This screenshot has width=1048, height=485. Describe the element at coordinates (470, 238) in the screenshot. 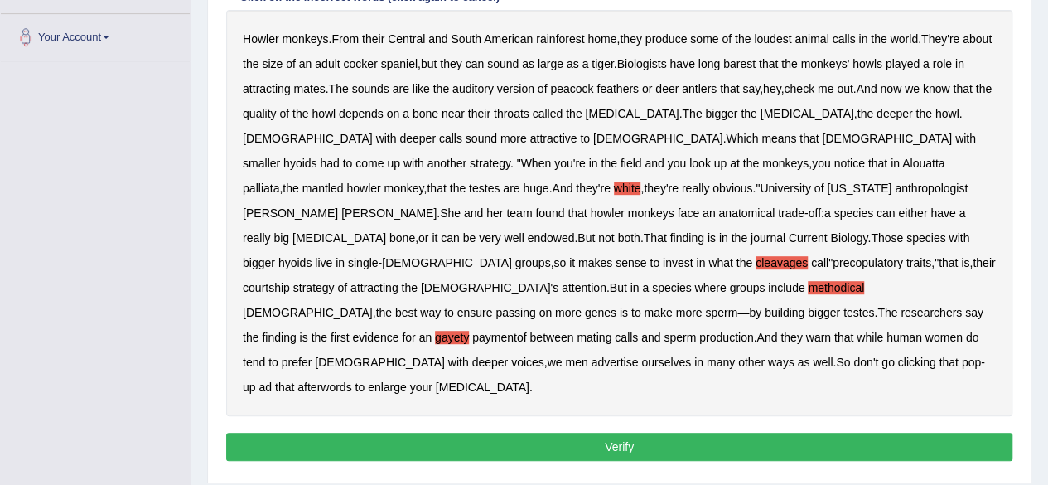

I see `b: be` at that location.